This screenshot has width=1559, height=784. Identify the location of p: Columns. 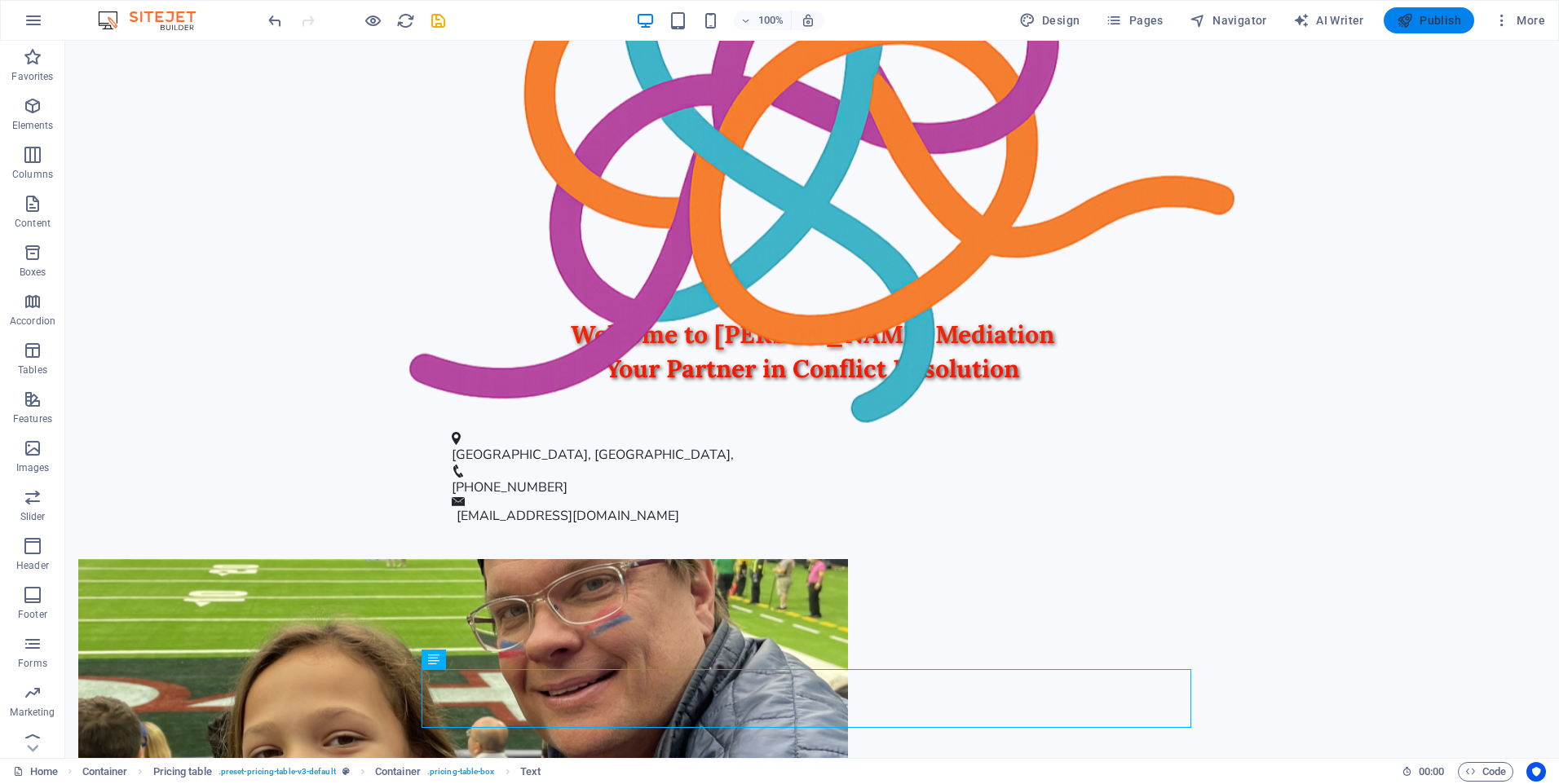
(33, 174).